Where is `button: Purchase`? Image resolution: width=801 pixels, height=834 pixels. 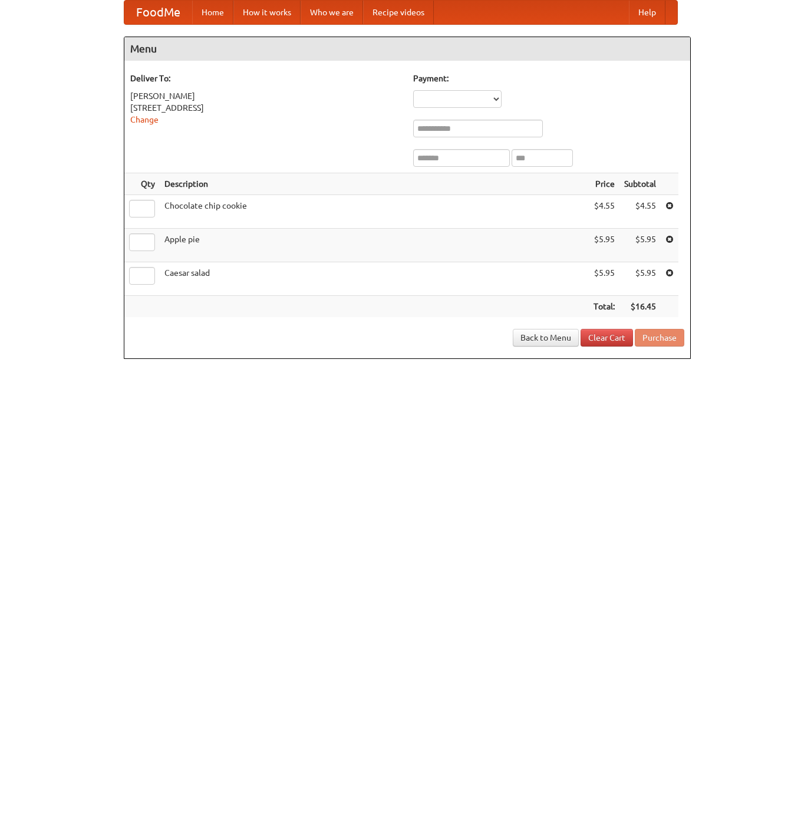
button: Purchase is located at coordinates (660, 338).